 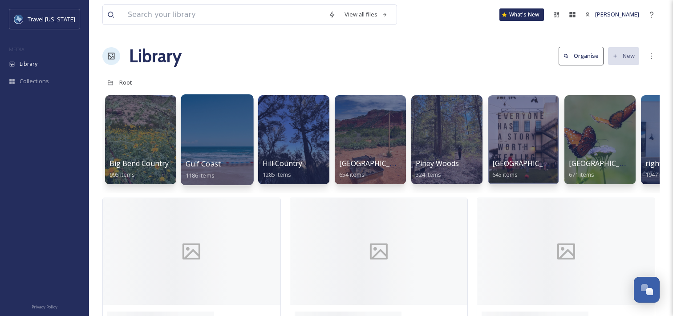 What do you see at coordinates (581, 56) in the screenshot?
I see `button: Organise` at bounding box center [581, 56].